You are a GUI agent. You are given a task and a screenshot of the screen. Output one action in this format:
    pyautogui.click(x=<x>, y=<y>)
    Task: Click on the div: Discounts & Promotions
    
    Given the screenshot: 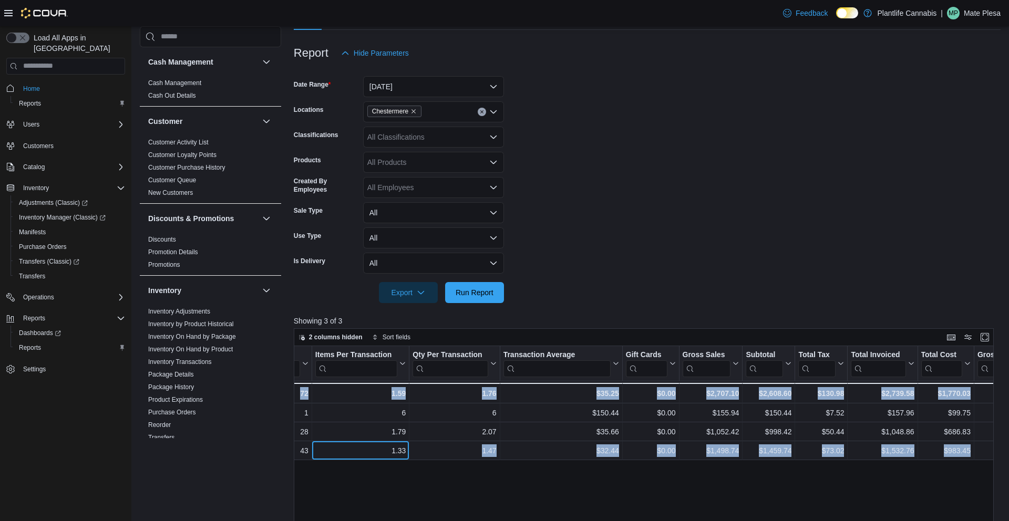 What is the action you would take?
    pyautogui.click(x=210, y=254)
    